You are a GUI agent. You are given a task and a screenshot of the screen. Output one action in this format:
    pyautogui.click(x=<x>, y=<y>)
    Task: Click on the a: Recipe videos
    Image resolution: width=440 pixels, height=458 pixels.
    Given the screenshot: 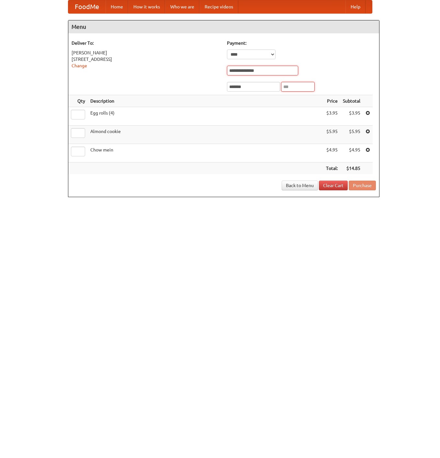 What is the action you would take?
    pyautogui.click(x=219, y=7)
    